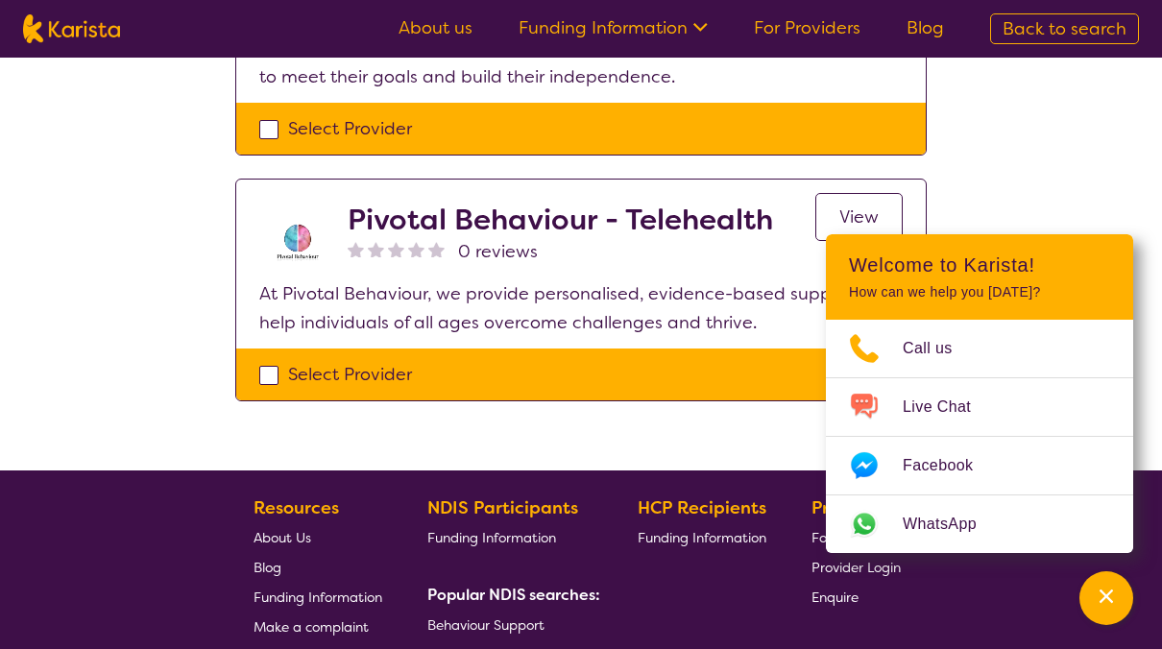 The width and height of the screenshot is (1162, 649). Describe the element at coordinates (267, 568) in the screenshot. I see `span: Blog` at that location.